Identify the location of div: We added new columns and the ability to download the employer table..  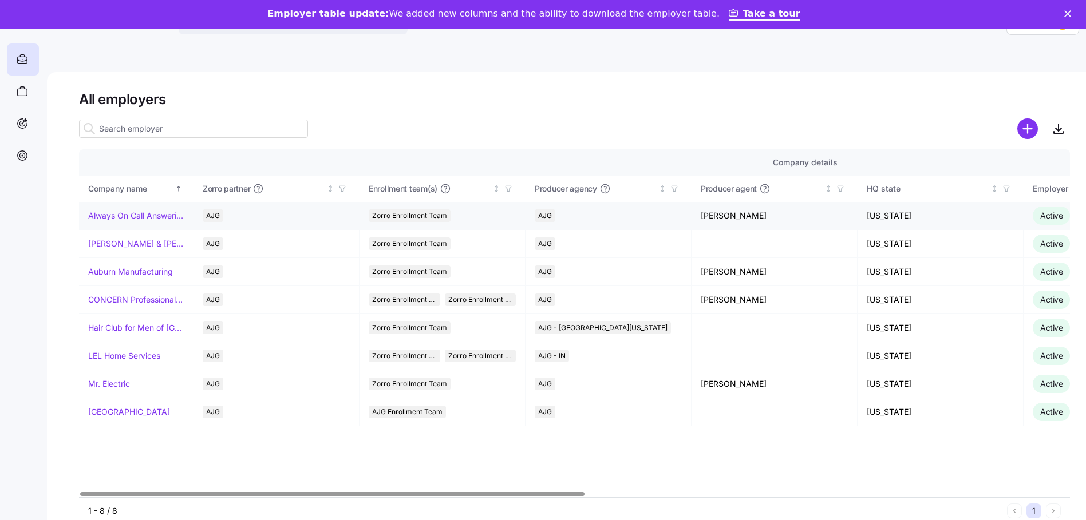
(493, 14).